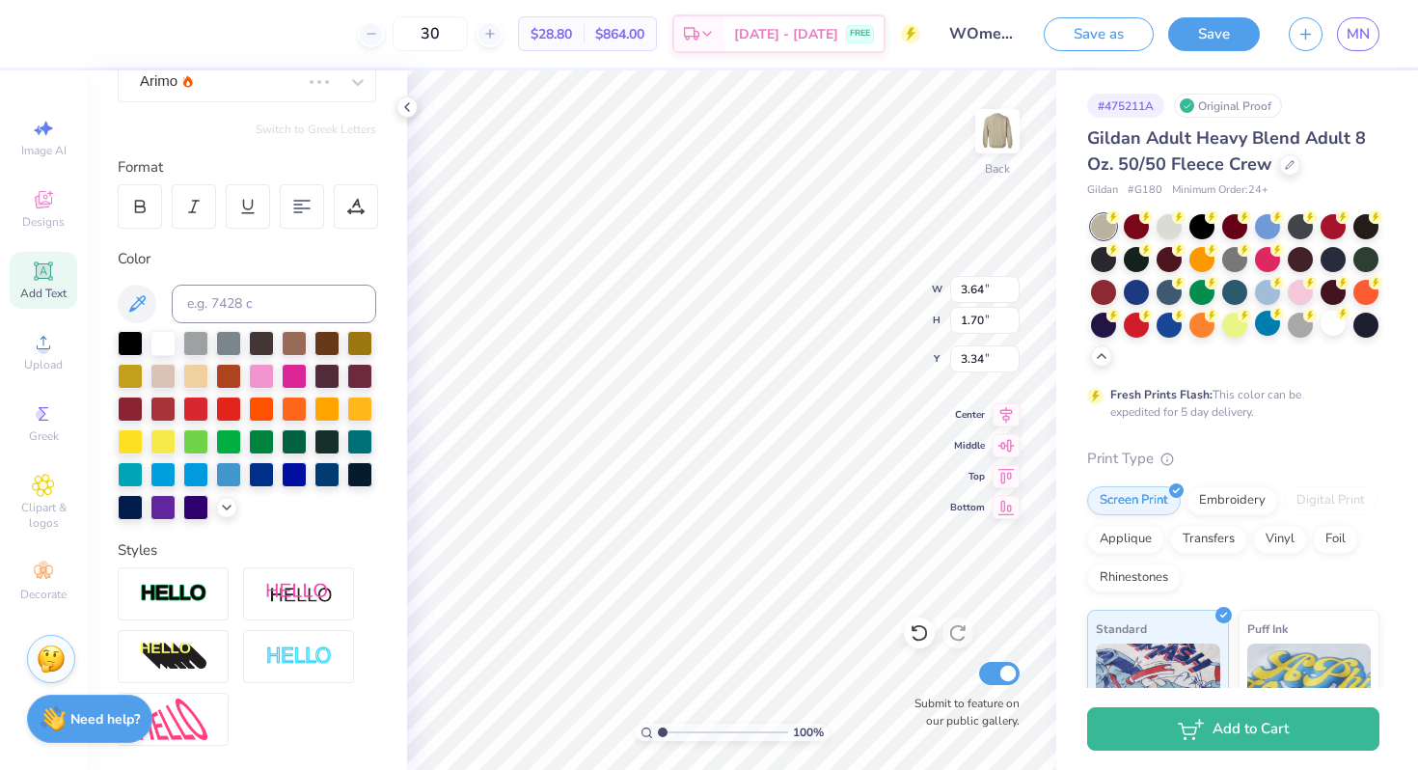  What do you see at coordinates (1268, 628) in the screenshot?
I see `span: Puff Ink` at bounding box center [1268, 628].